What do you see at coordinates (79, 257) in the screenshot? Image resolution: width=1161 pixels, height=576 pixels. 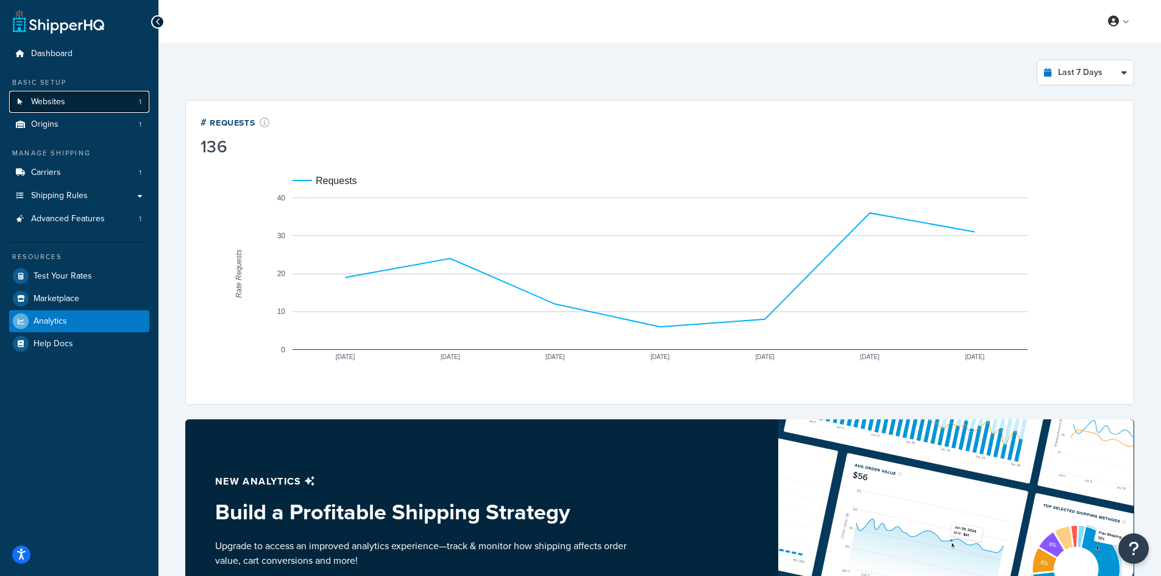 I see `div: Resources` at bounding box center [79, 257].